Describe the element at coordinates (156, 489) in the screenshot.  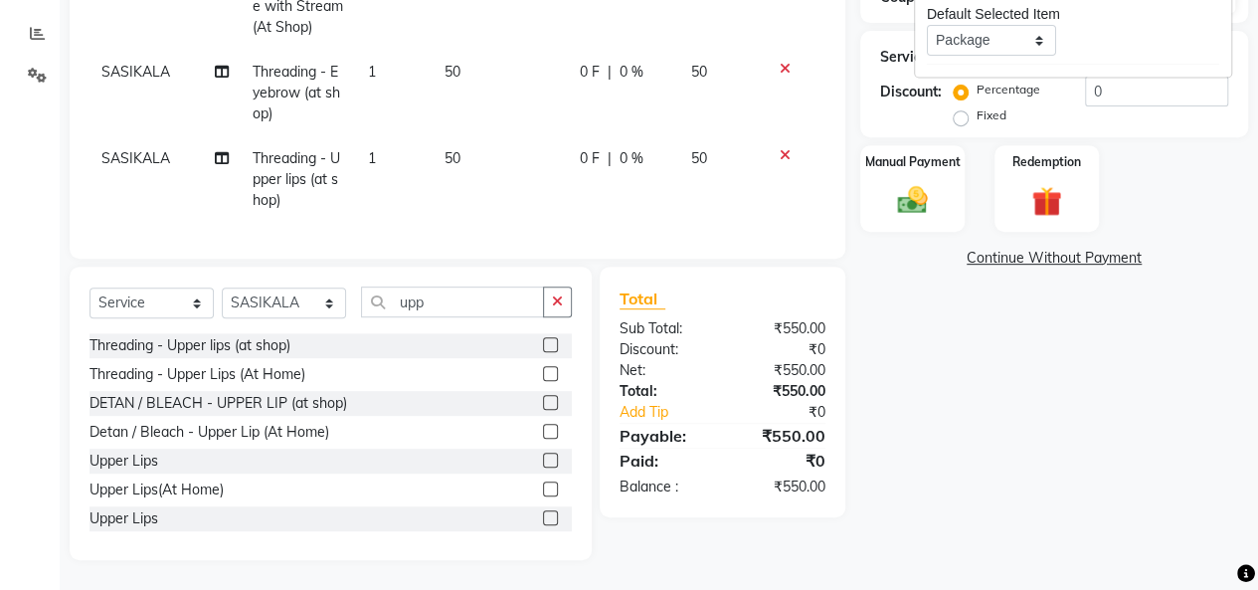
I see `div: Upper Lips(At Home)` at that location.